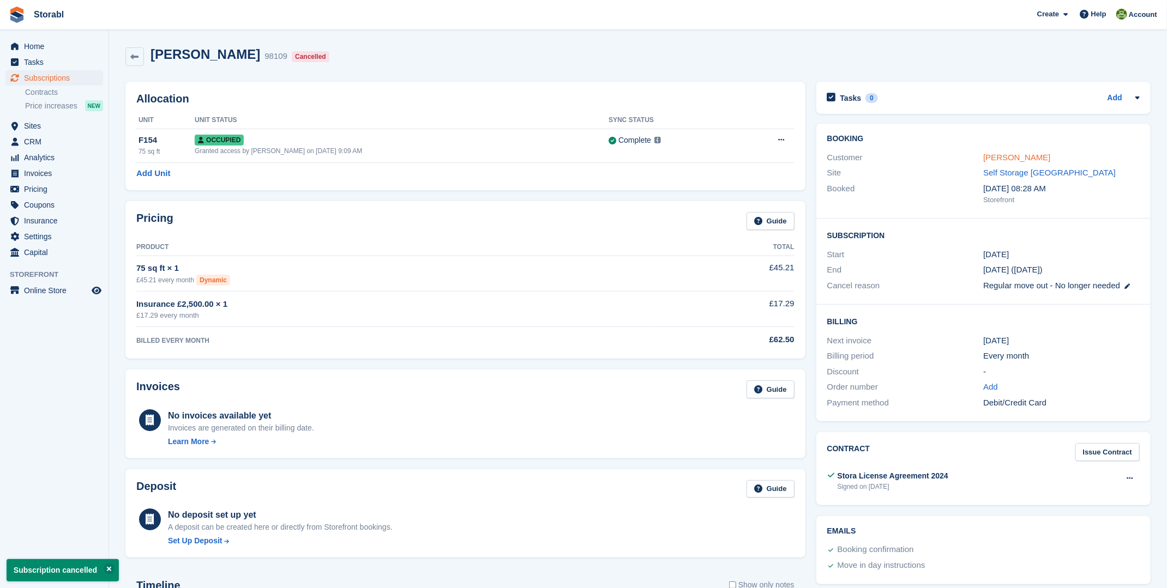 Image resolution: width=1167 pixels, height=588 pixels. Describe the element at coordinates (396, 268) in the screenshot. I see `div: 75 sq ft × 1` at that location.